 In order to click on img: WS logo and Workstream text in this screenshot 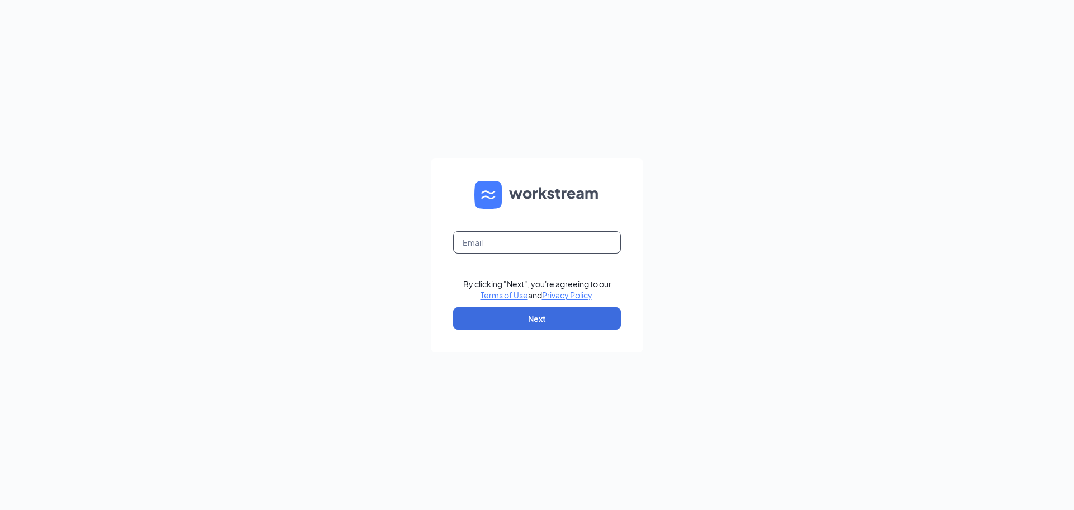, I will do `click(537, 195)`.